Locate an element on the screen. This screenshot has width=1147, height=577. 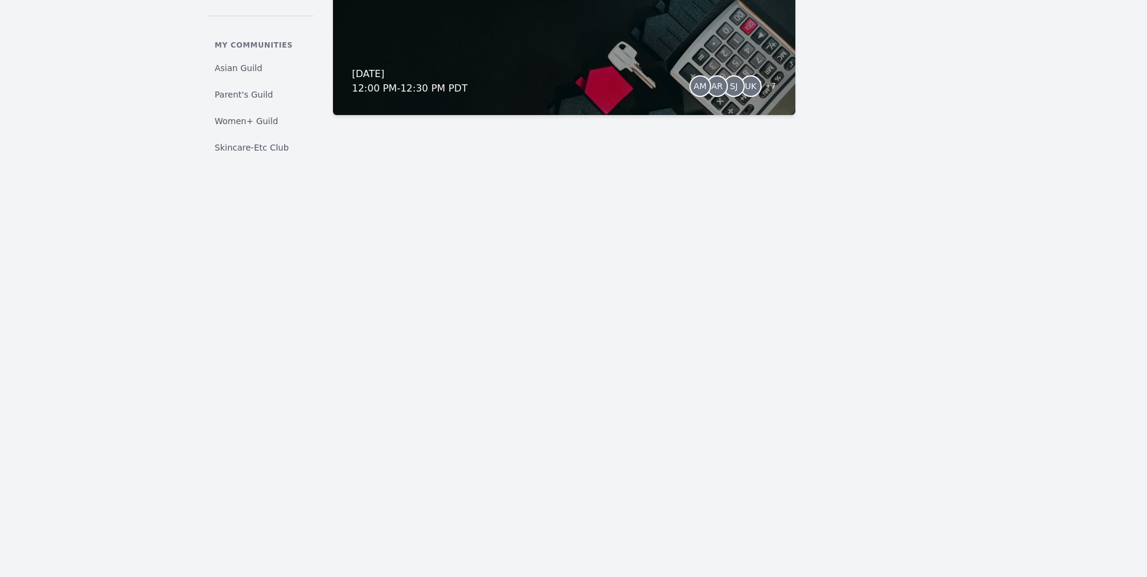
span: + 7 is located at coordinates (767, 87).